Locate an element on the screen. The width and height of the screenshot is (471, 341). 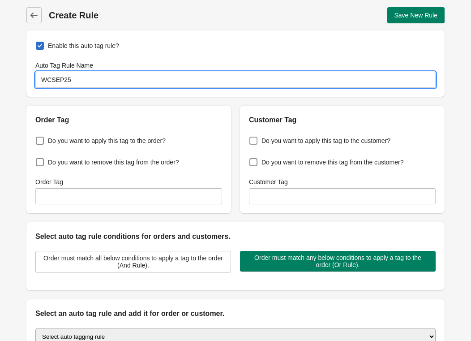
label: Order Tag is located at coordinates (49, 182).